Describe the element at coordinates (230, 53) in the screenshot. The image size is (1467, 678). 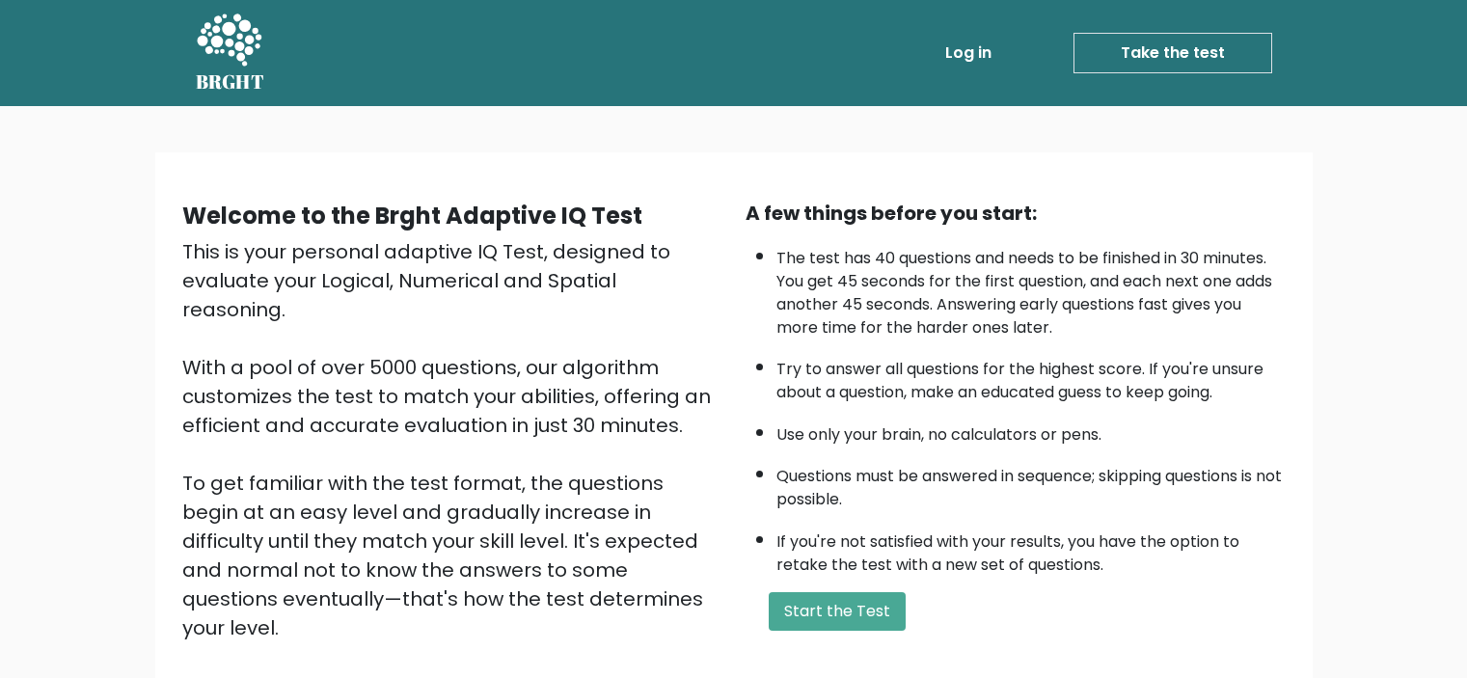
I see `a: BRGHT` at that location.